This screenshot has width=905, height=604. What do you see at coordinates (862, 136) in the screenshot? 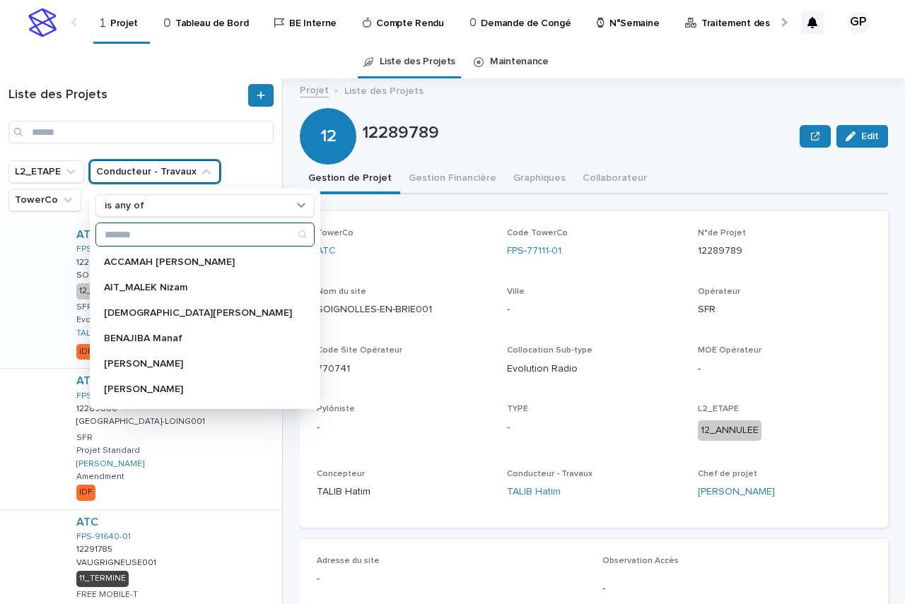
I see `button: Edit` at bounding box center [862, 136].